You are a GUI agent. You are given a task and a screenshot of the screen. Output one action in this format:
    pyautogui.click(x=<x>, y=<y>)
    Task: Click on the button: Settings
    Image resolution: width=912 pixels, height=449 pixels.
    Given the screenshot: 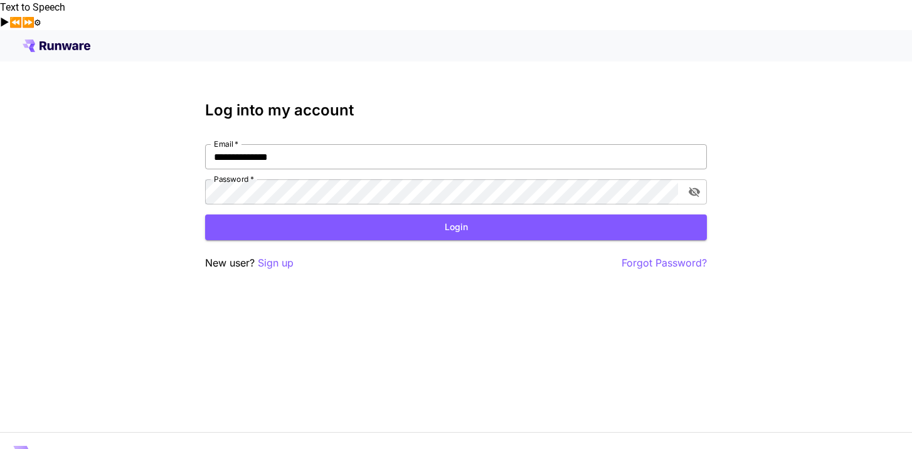 What is the action you would take?
    pyautogui.click(x=38, y=23)
    